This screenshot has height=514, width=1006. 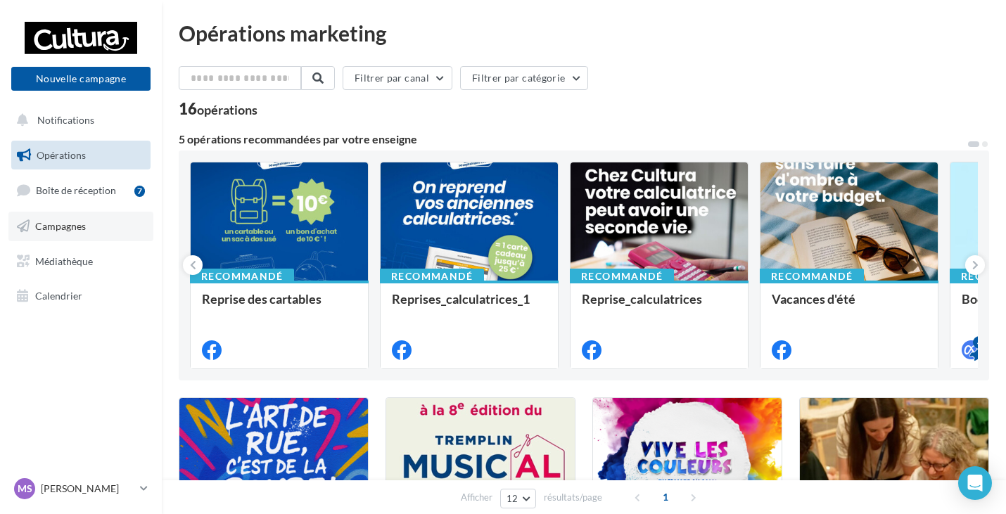 What do you see at coordinates (659, 306) in the screenshot?
I see `div: Reprise_calculatrices` at bounding box center [659, 306].